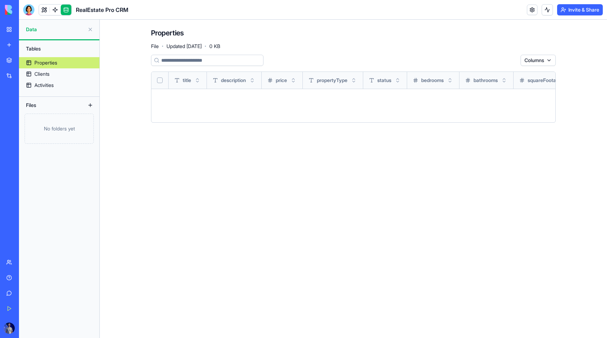 The height and width of the screenshot is (338, 607). Describe the element at coordinates (167, 33) in the screenshot. I see `h4: Properties` at that location.